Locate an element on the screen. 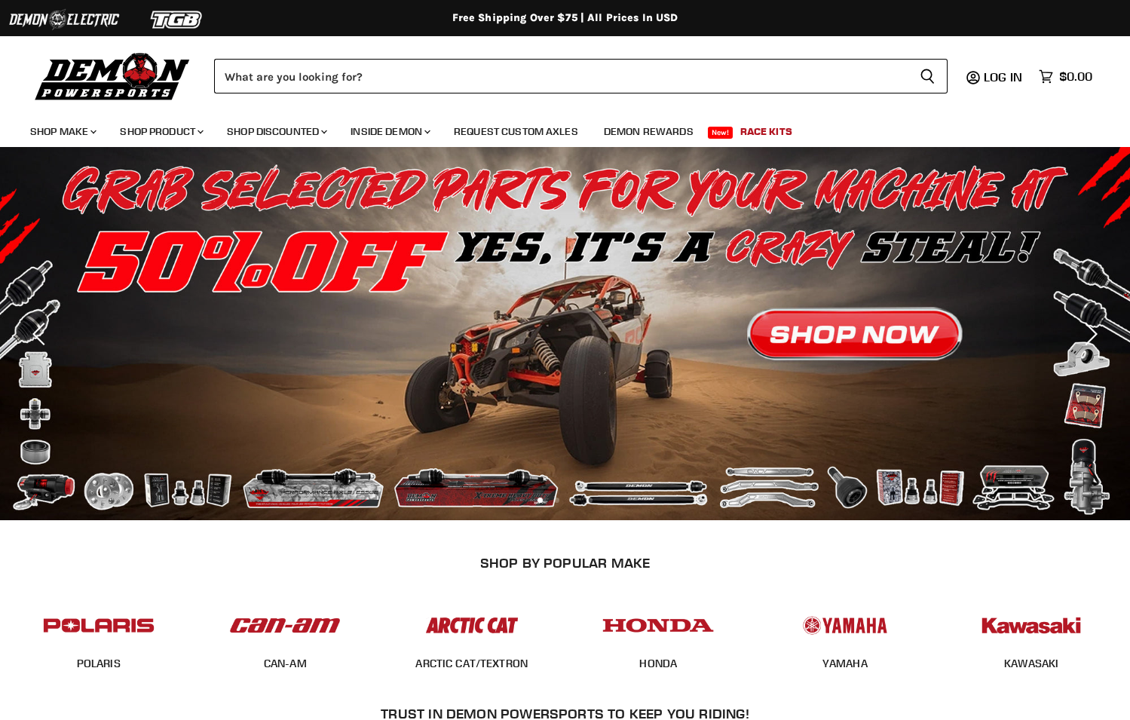 Image resolution: width=1130 pixels, height=720 pixels. span: YAMAHA is located at coordinates (845, 664).